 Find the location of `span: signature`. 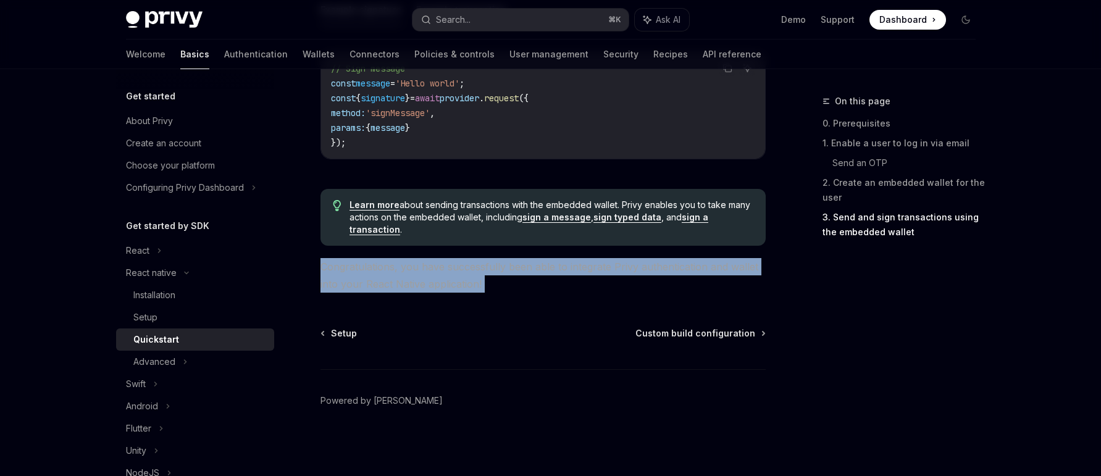

span: signature is located at coordinates (383, 98).